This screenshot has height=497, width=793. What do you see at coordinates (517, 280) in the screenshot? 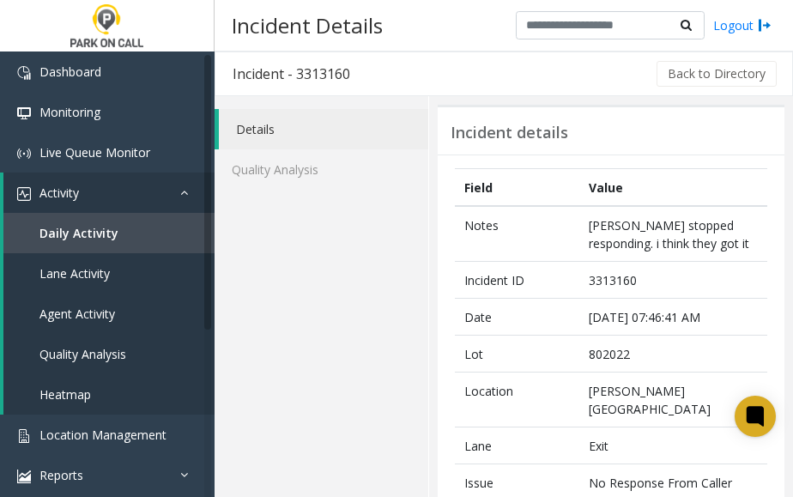
I see `td: Incident ID` at bounding box center [517, 280].